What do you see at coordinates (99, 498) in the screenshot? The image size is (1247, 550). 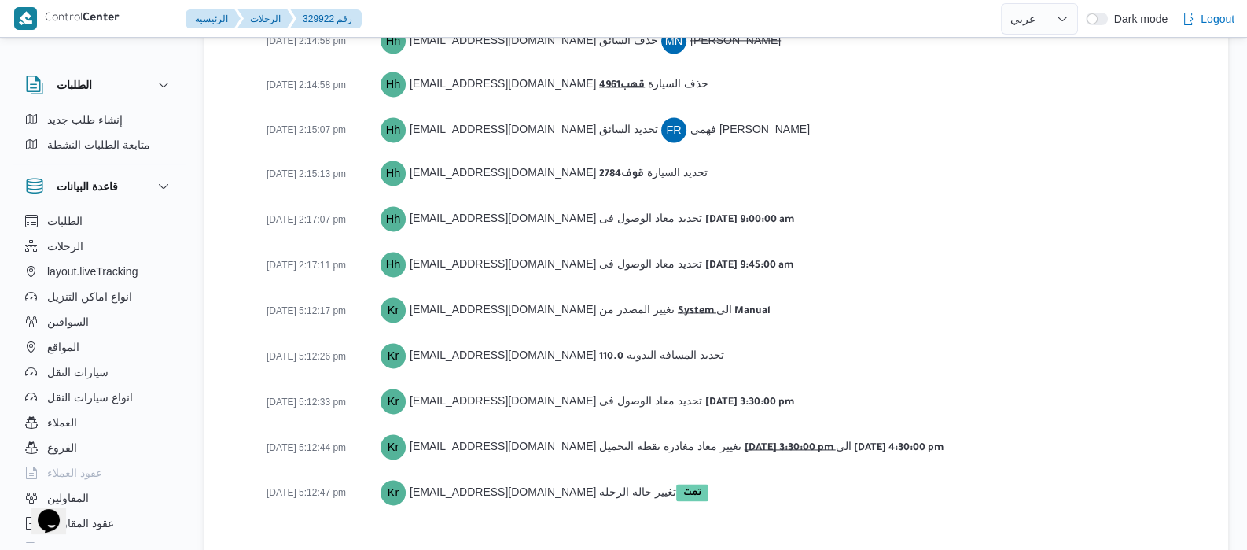 I see `button: المقاولين` at bounding box center [99, 498].